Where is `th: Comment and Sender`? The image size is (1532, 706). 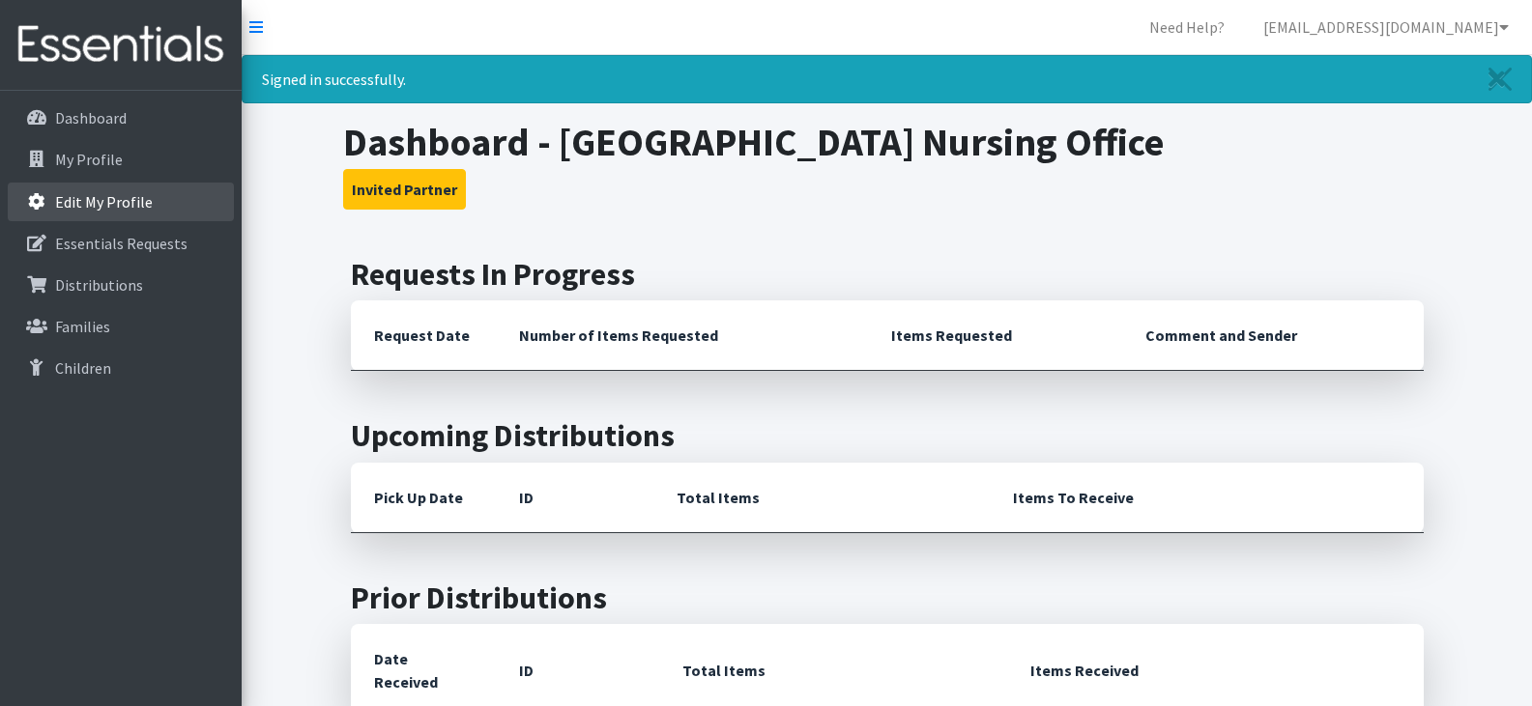 th: Comment and Sender is located at coordinates (1272, 335).